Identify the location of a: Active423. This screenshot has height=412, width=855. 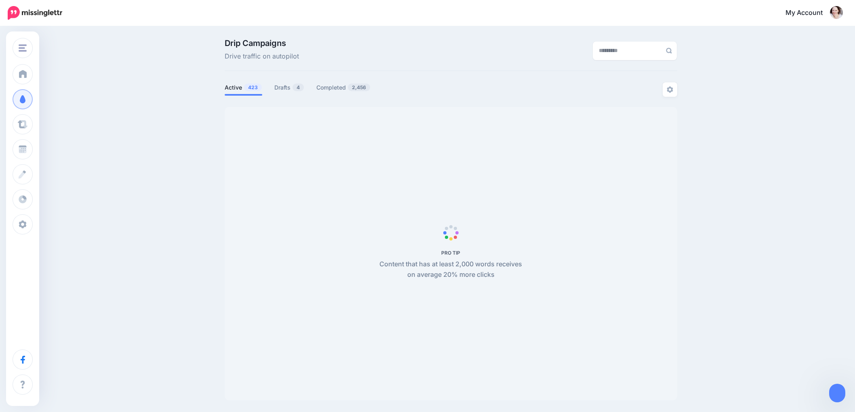
(243, 88).